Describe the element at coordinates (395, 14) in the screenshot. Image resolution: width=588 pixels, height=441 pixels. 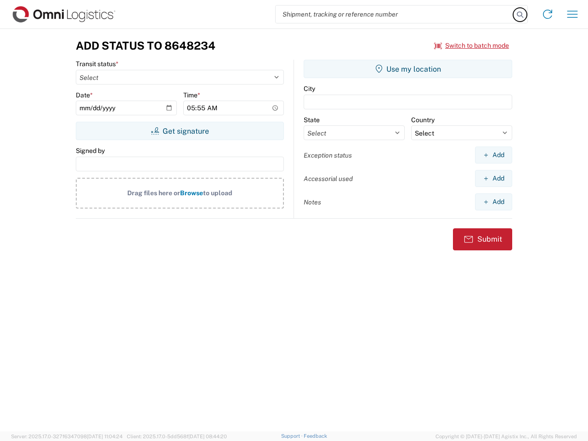
I see `input: Shipment, tracking or reference number` at that location.